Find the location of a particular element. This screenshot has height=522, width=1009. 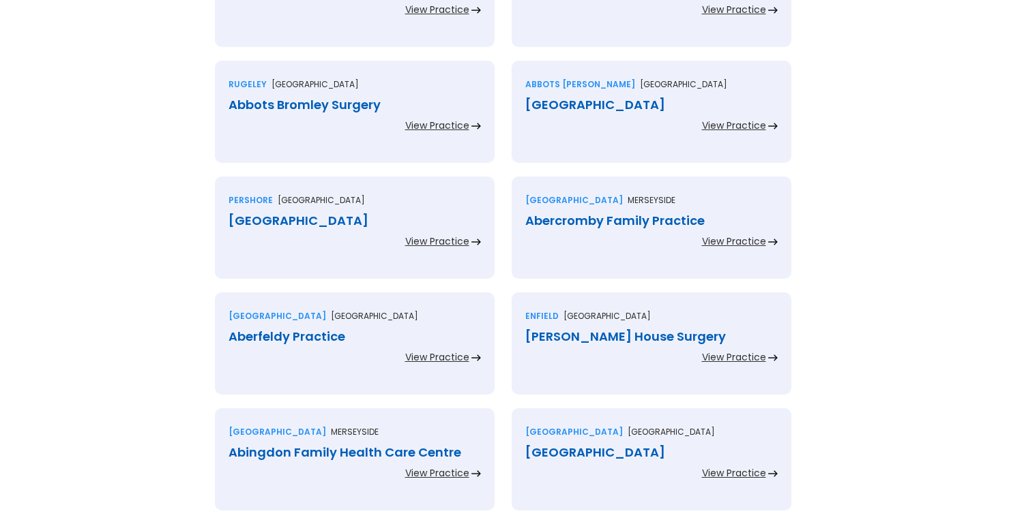

div: Abingdon Family Health Care Centre is located at coordinates (355, 453).